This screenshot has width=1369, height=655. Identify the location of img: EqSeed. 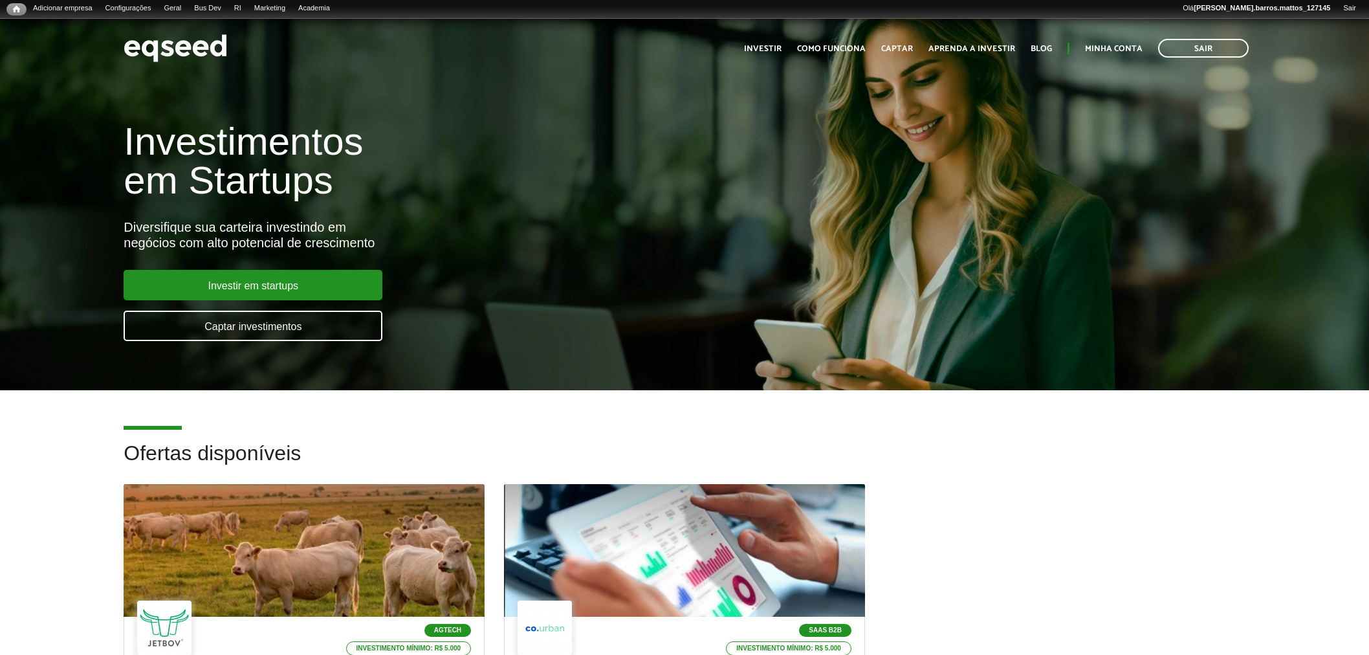
(175, 48).